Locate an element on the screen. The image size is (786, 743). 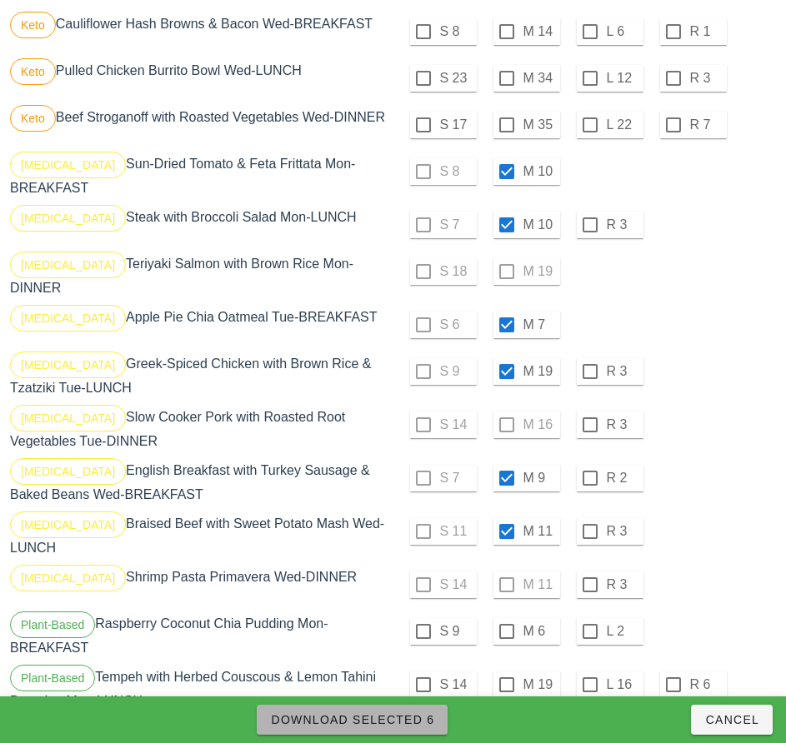
label: L 22 is located at coordinates (623, 125).